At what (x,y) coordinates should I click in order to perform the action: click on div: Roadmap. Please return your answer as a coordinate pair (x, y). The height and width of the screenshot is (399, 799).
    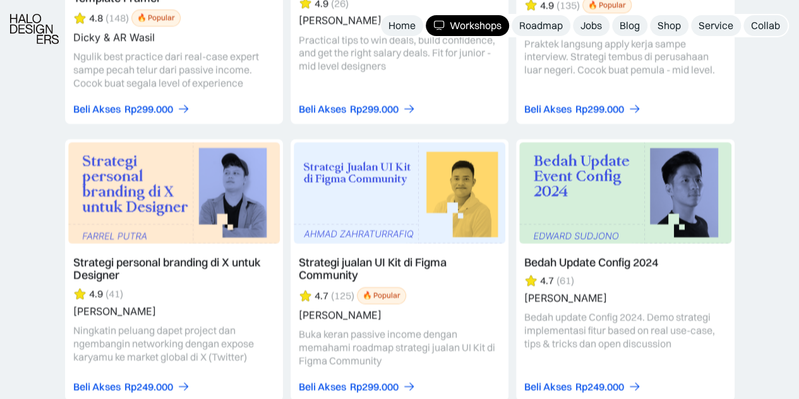
    Looking at the image, I should click on (541, 25).